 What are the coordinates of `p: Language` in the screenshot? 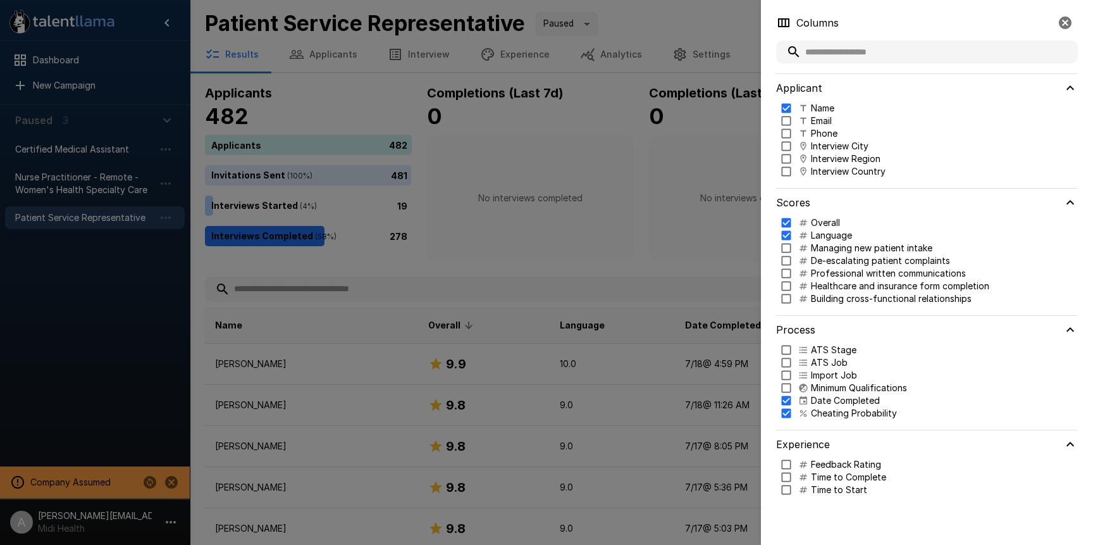 It's located at (831, 235).